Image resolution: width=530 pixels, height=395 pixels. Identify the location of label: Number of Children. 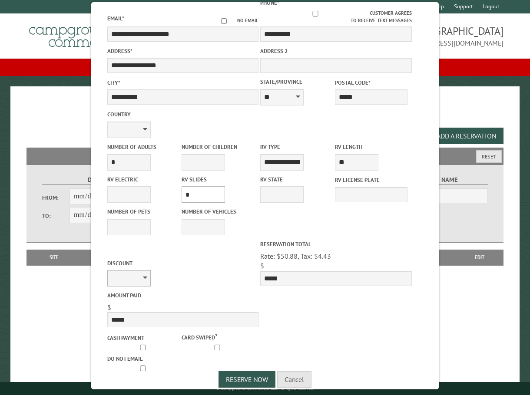
(218, 147).